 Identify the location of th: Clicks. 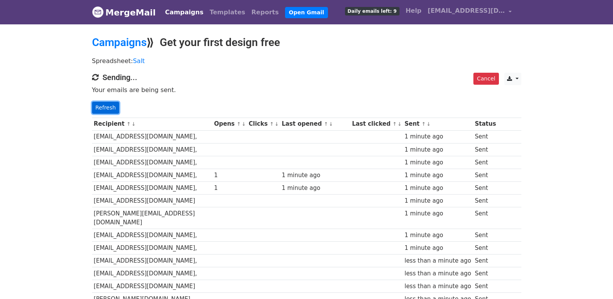
(263, 124).